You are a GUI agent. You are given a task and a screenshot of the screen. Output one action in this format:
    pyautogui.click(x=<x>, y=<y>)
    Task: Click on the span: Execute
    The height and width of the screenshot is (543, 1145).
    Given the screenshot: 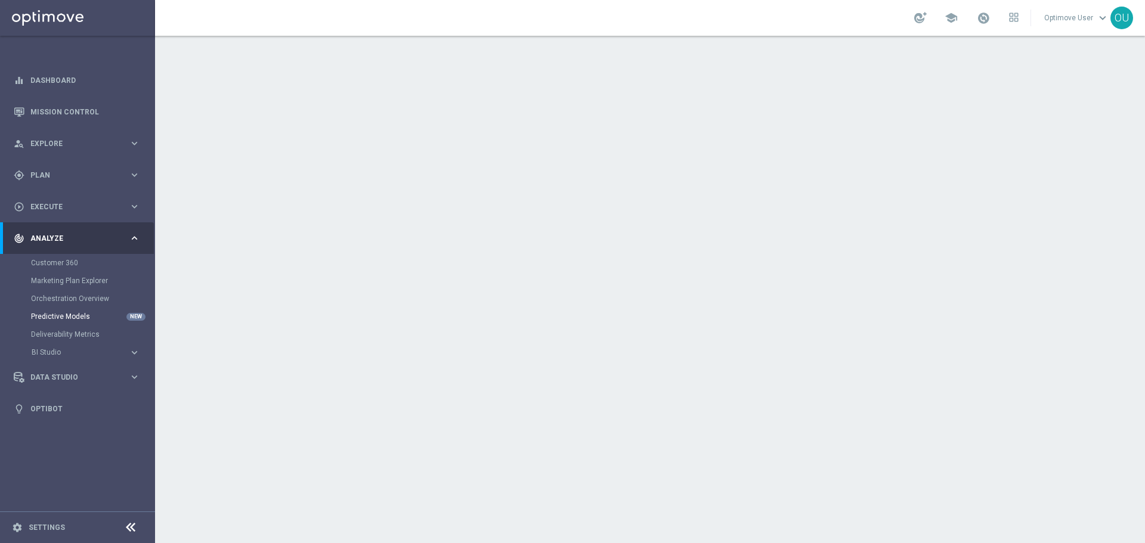 What is the action you would take?
    pyautogui.click(x=79, y=207)
    